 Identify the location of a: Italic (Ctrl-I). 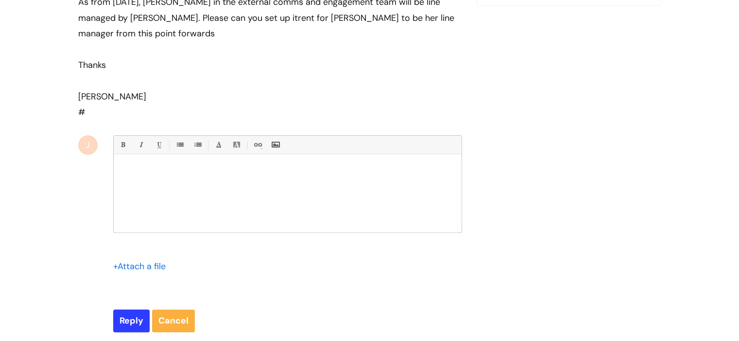
(140, 145).